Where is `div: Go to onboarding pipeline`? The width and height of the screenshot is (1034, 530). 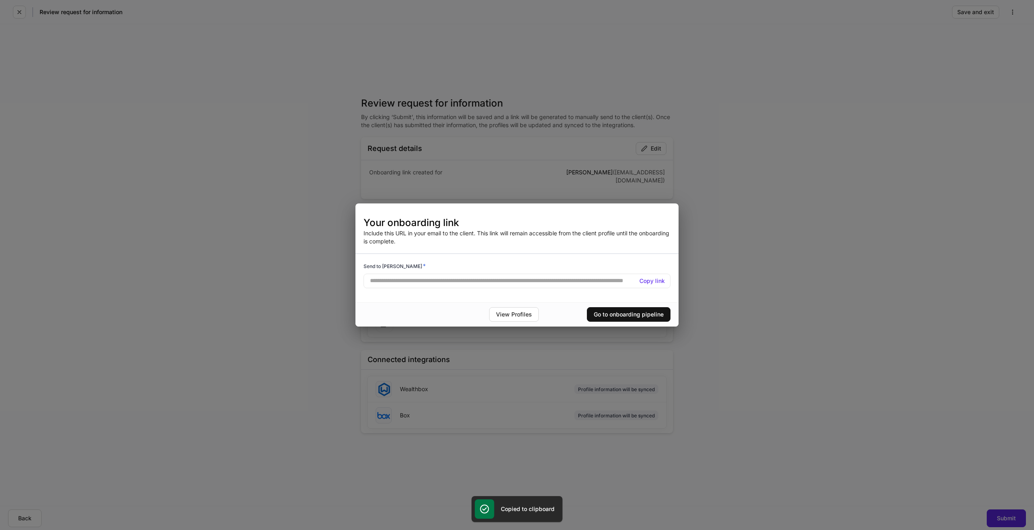 div: Go to onboarding pipeline is located at coordinates (629, 315).